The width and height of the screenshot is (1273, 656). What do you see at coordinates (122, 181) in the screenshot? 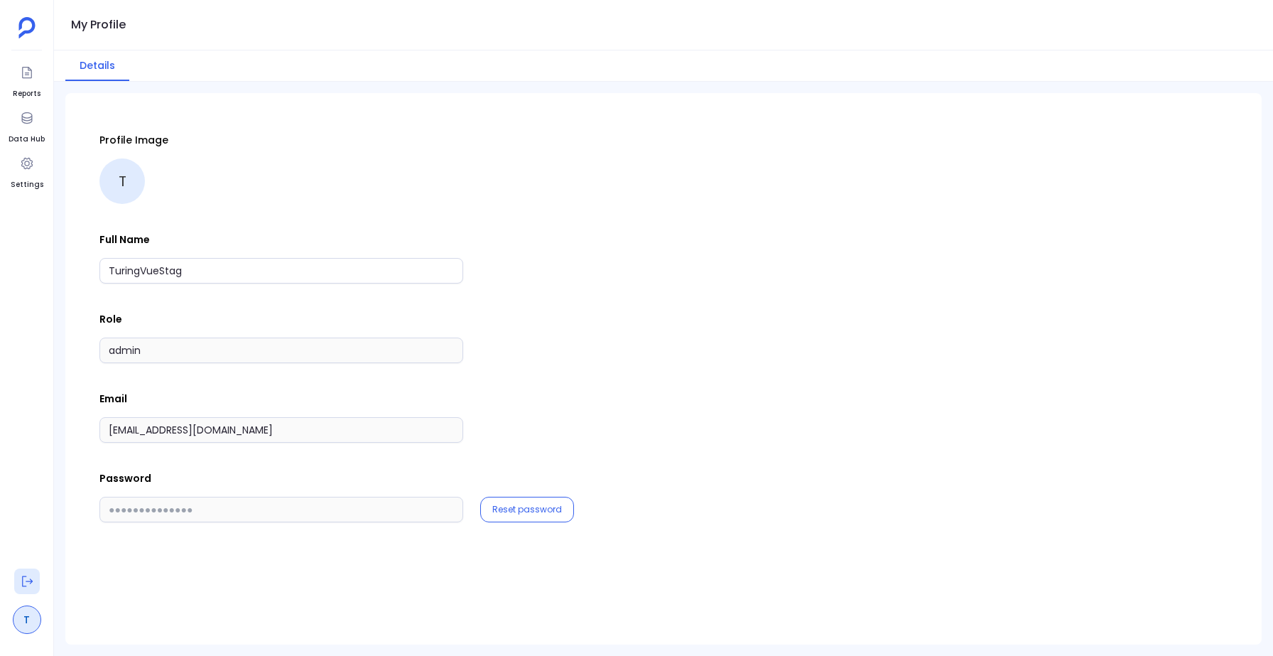
I see `div: T` at bounding box center [122, 181].